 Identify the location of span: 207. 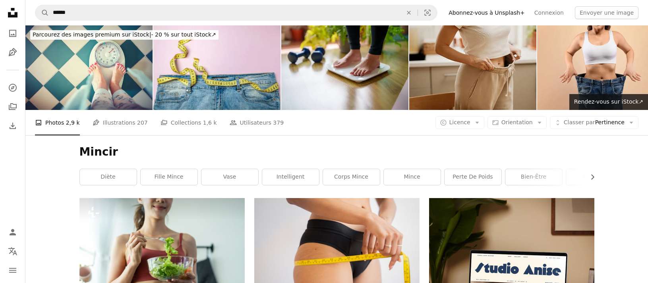
(142, 123).